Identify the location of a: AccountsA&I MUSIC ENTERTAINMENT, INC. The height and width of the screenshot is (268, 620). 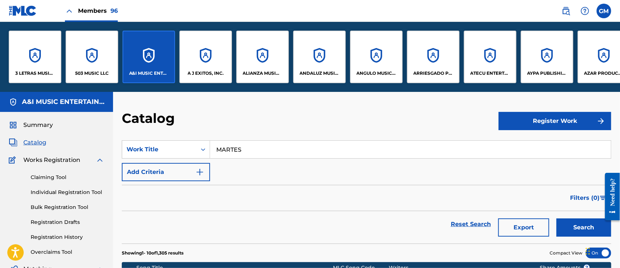
(149, 57).